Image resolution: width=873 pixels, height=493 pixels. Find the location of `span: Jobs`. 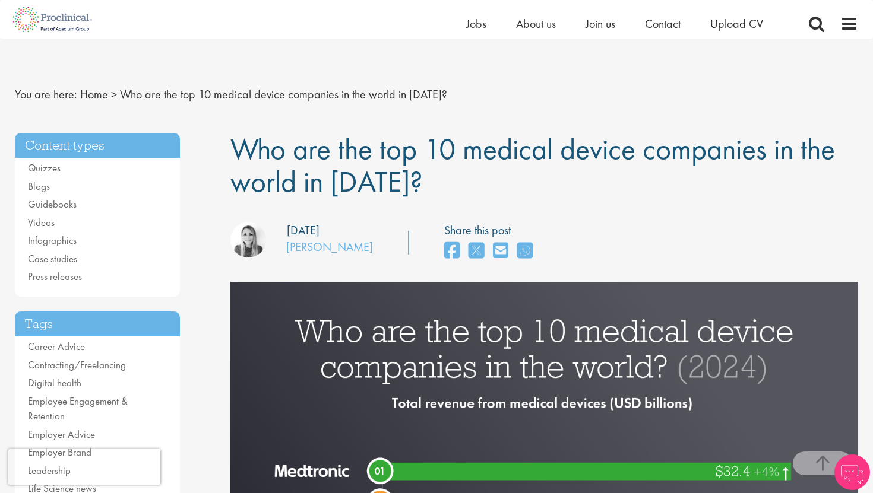

span: Jobs is located at coordinates (476, 24).